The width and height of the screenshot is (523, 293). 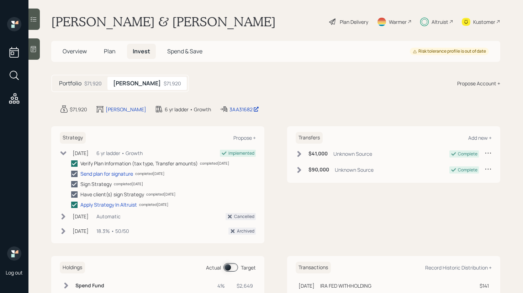 What do you see at coordinates (92, 285) in the screenshot?
I see `h6: Spend Fund` at bounding box center [92, 285].